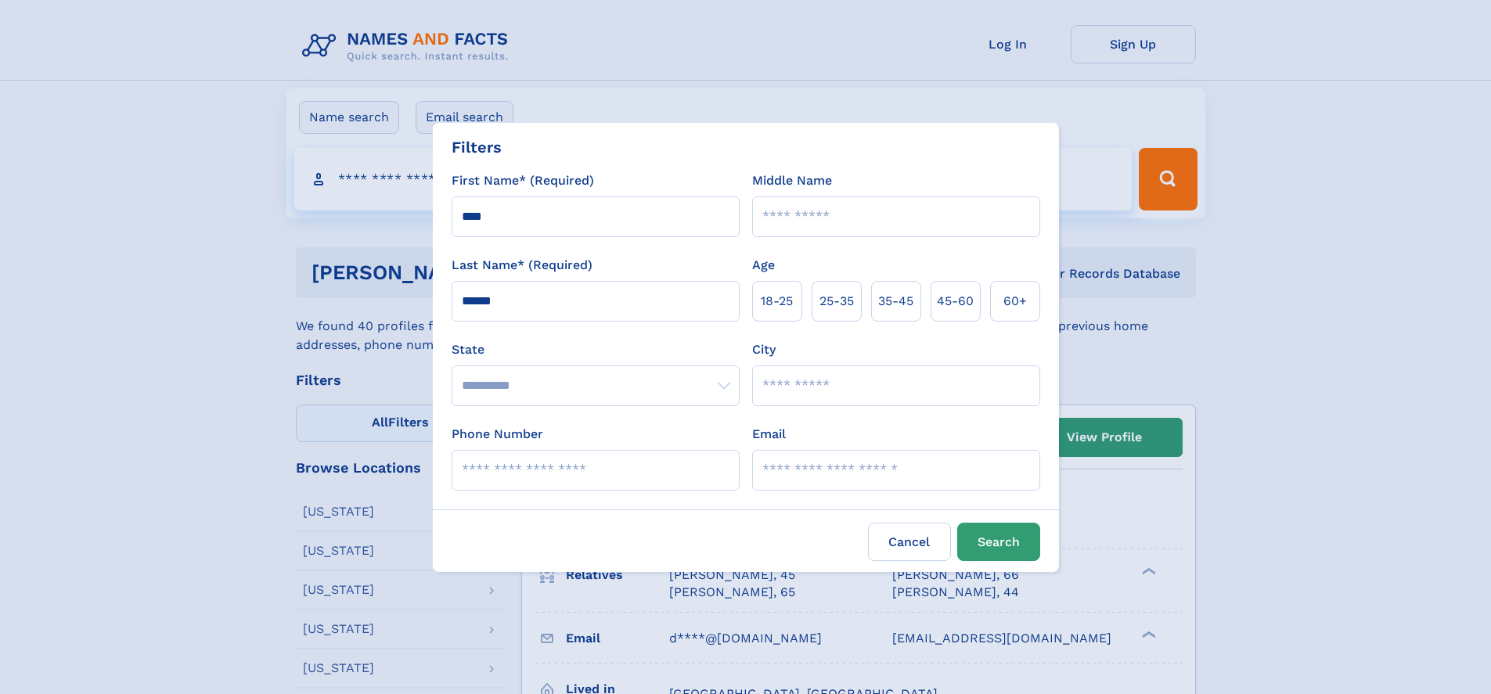 Image resolution: width=1491 pixels, height=694 pixels. I want to click on label: Phone Number, so click(497, 434).